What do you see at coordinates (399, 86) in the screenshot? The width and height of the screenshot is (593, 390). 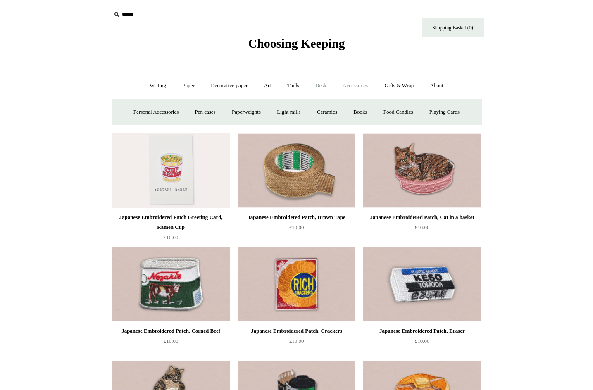 I see `a: Gifts & Wrap` at bounding box center [399, 86].